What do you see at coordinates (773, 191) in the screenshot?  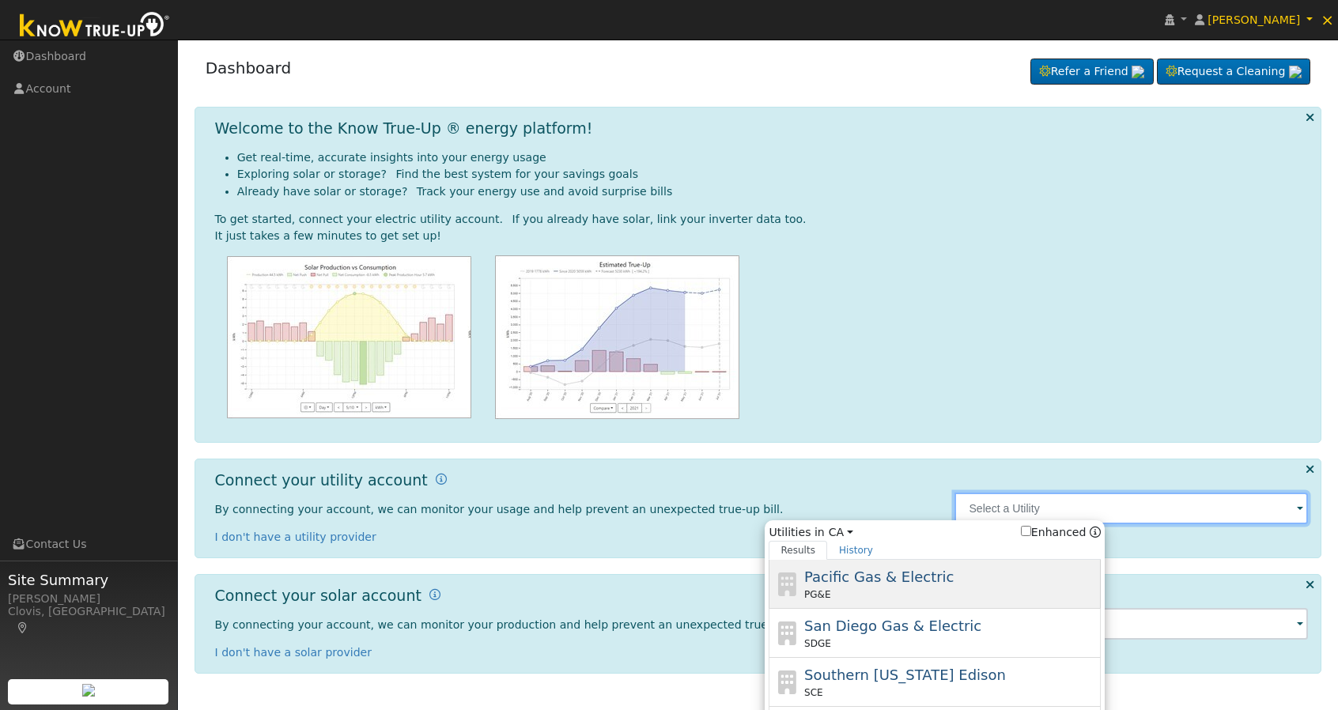 I see `li: Already have solar or storage? Track your energy use and avoid surprise bills` at bounding box center [773, 191].